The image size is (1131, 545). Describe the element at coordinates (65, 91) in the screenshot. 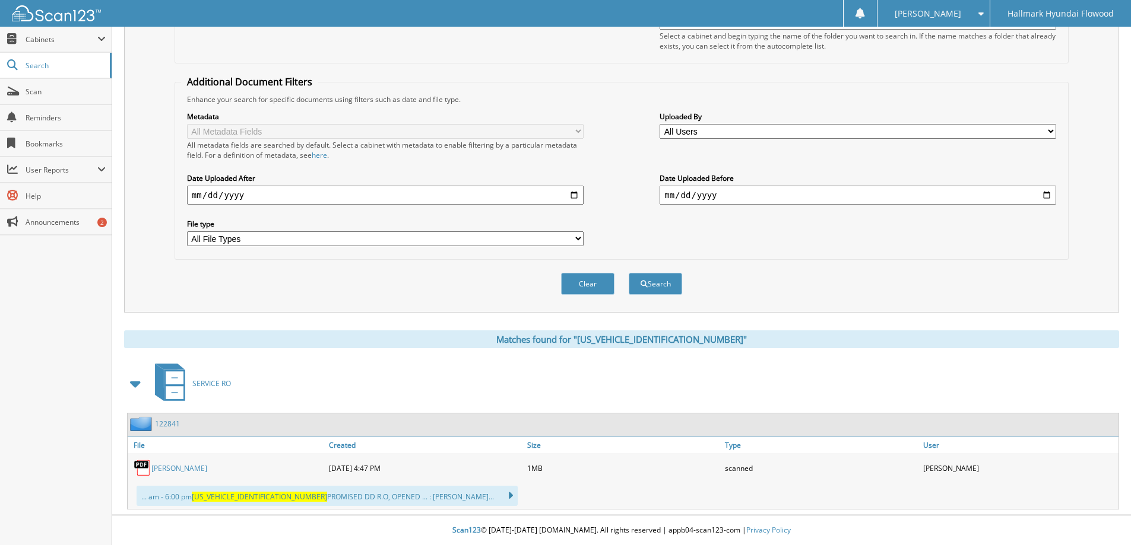

I see `span: Scan` at that location.